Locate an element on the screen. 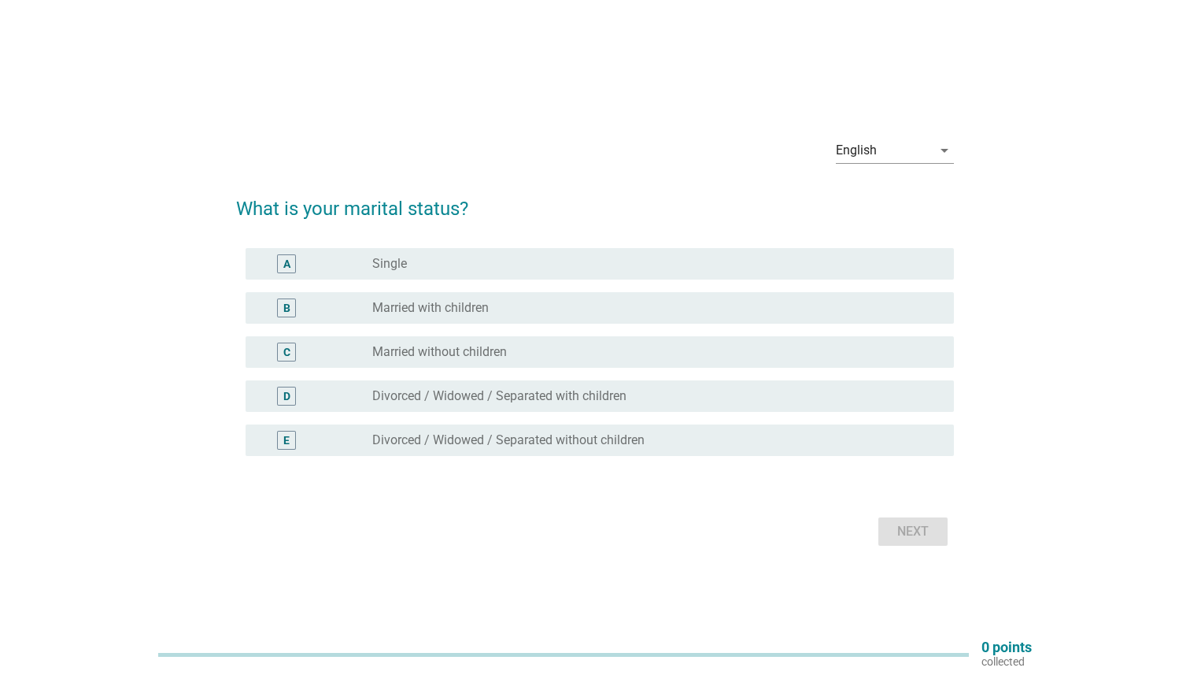  div: E is located at coordinates (287, 439).